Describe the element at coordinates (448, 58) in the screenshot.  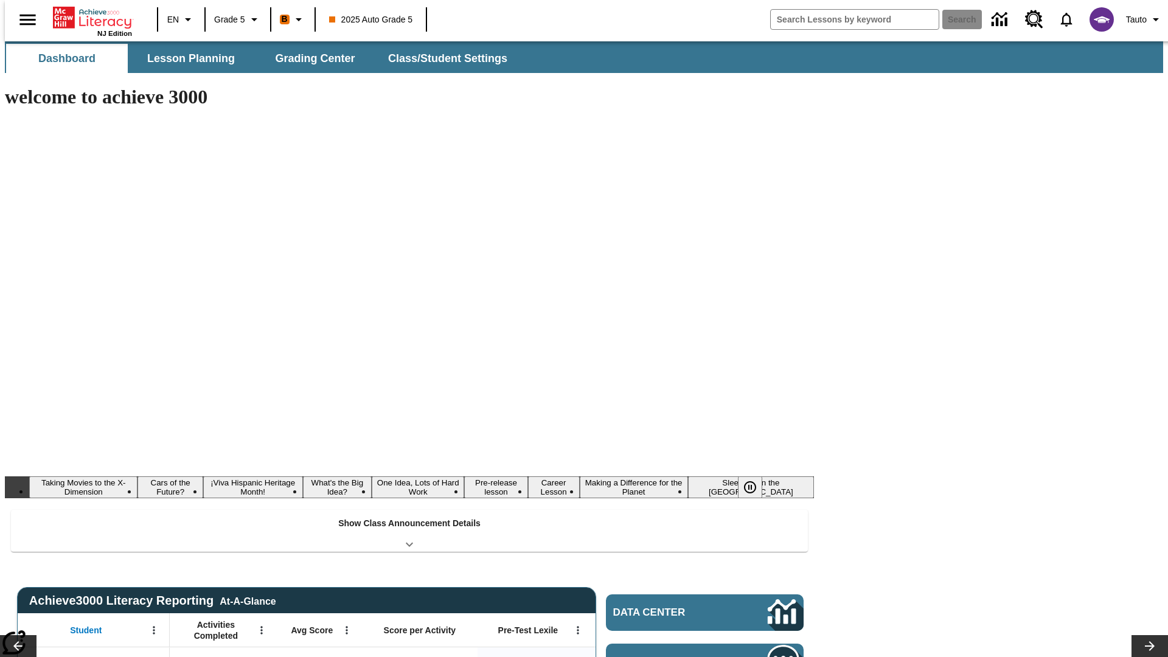
I see `button: Class/Student Settings` at that location.